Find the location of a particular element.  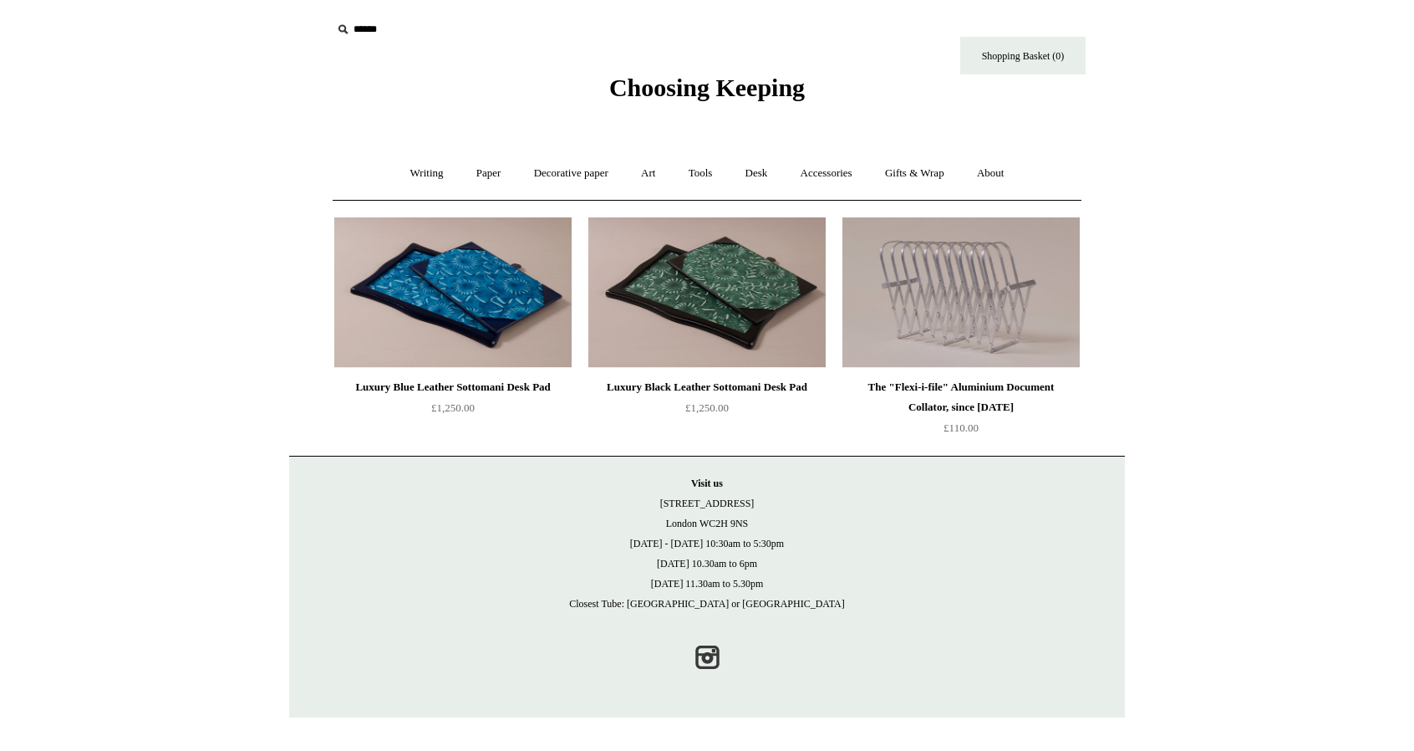

a: Luxury Black Leather Sottomani Desk Pad Luxury Black Leather Sottomani Desk Pad is located at coordinates (707, 293).